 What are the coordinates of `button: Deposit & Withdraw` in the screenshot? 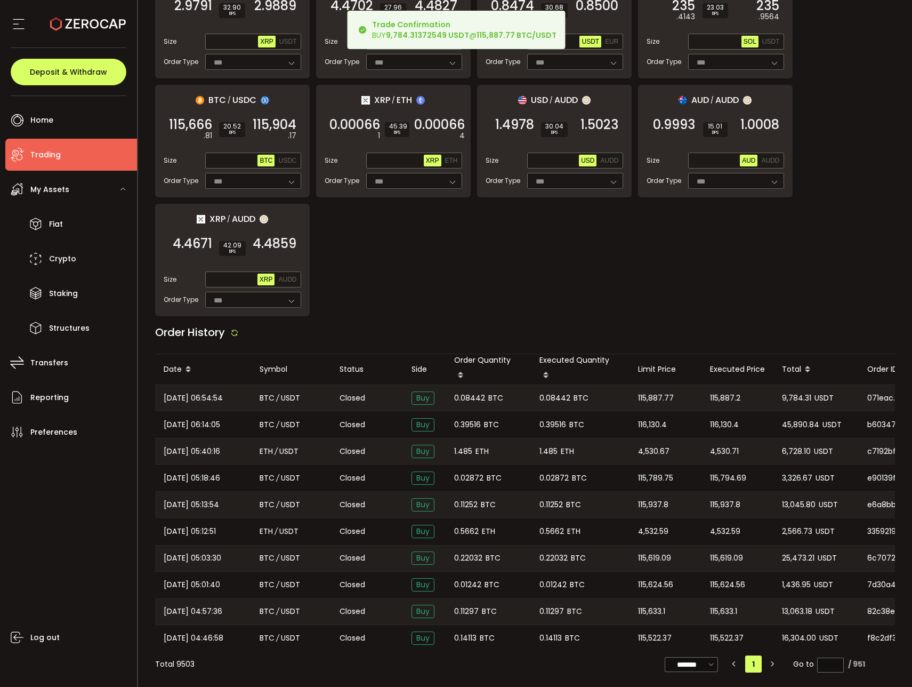 It's located at (68, 72).